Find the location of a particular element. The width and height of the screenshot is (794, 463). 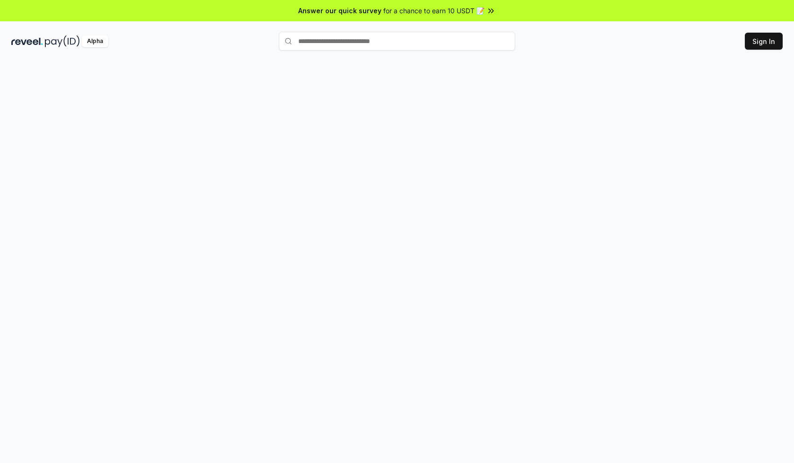

span: for a chance to earn 10 USDT 📝 is located at coordinates (434, 10).